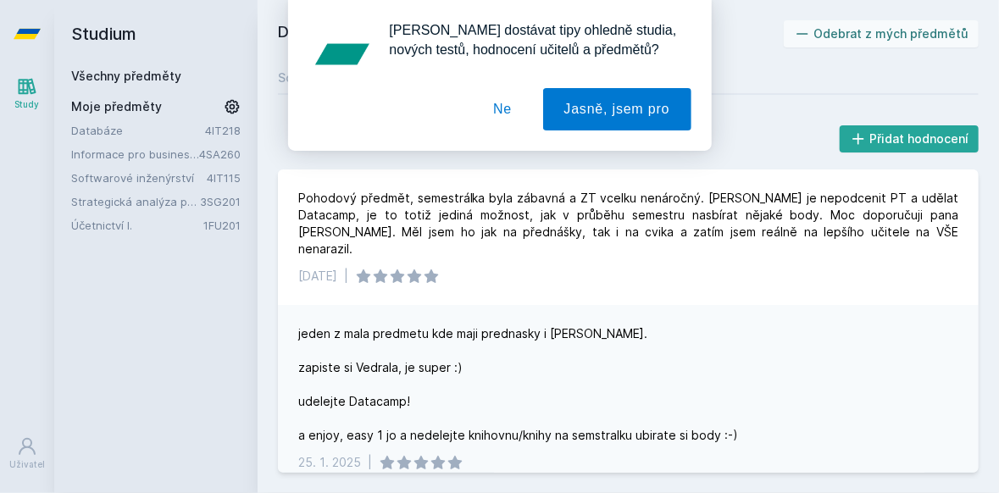 Image resolution: width=999 pixels, height=493 pixels. What do you see at coordinates (502, 109) in the screenshot?
I see `button: Ne` at bounding box center [502, 109].